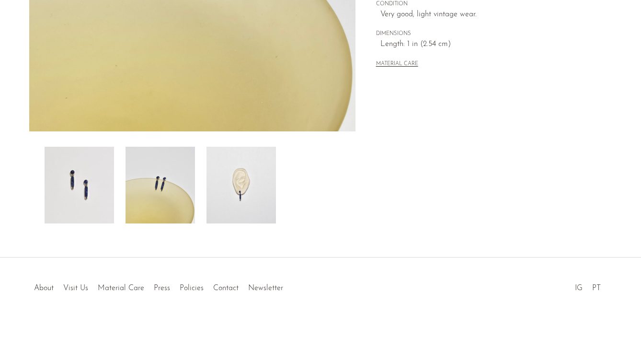 The width and height of the screenshot is (641, 352). Describe the element at coordinates (486, 45) in the screenshot. I see `span: Length: 1 in (2.54 cm)` at that location.